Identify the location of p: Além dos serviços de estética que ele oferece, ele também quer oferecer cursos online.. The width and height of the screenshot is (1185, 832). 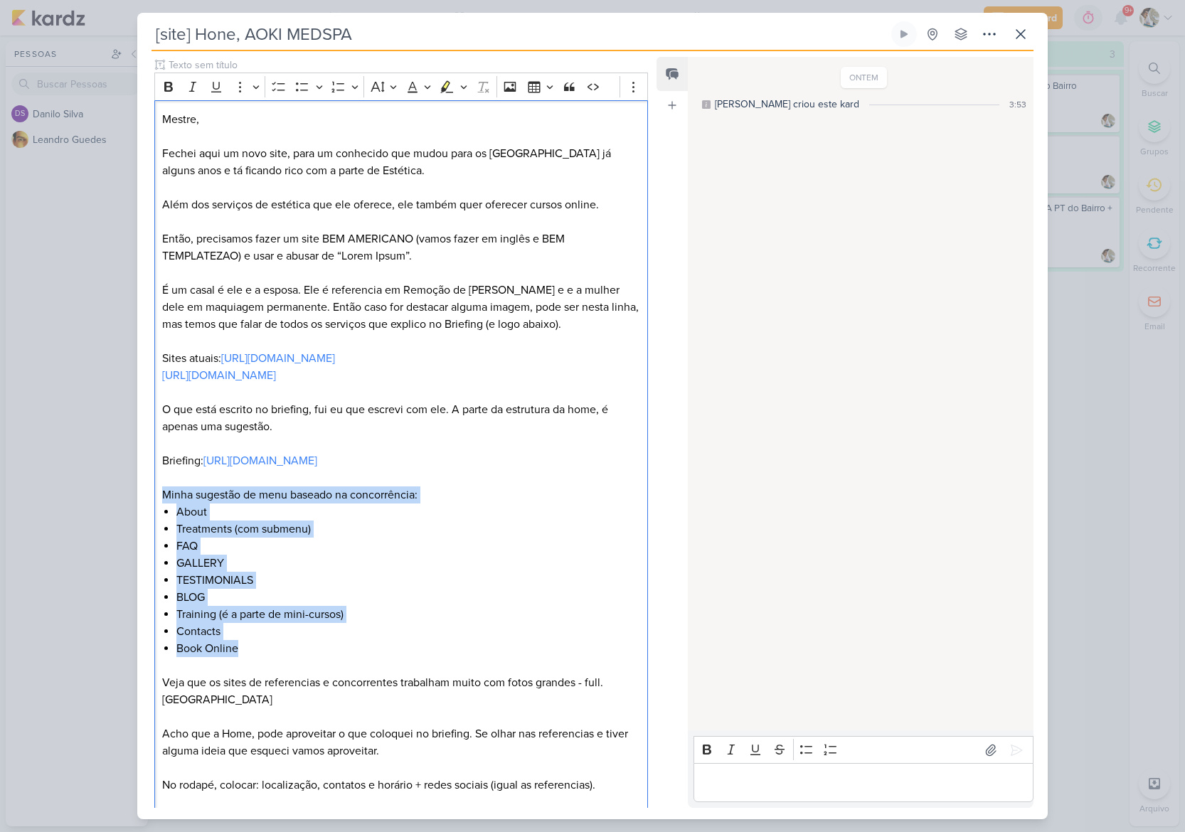
(401, 205).